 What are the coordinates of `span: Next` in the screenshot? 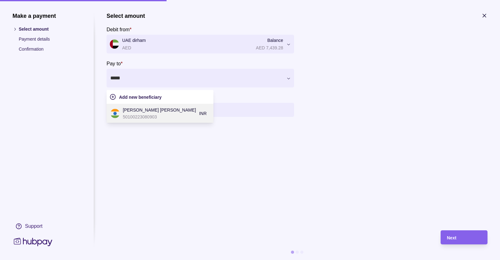 It's located at (451, 238).